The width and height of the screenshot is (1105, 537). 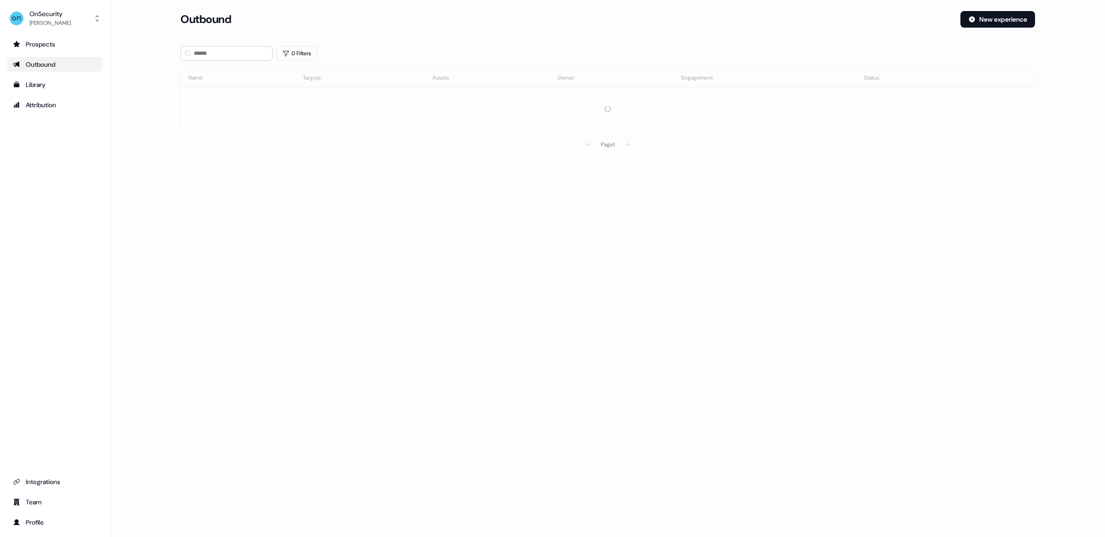 I want to click on div: Profile, so click(x=55, y=522).